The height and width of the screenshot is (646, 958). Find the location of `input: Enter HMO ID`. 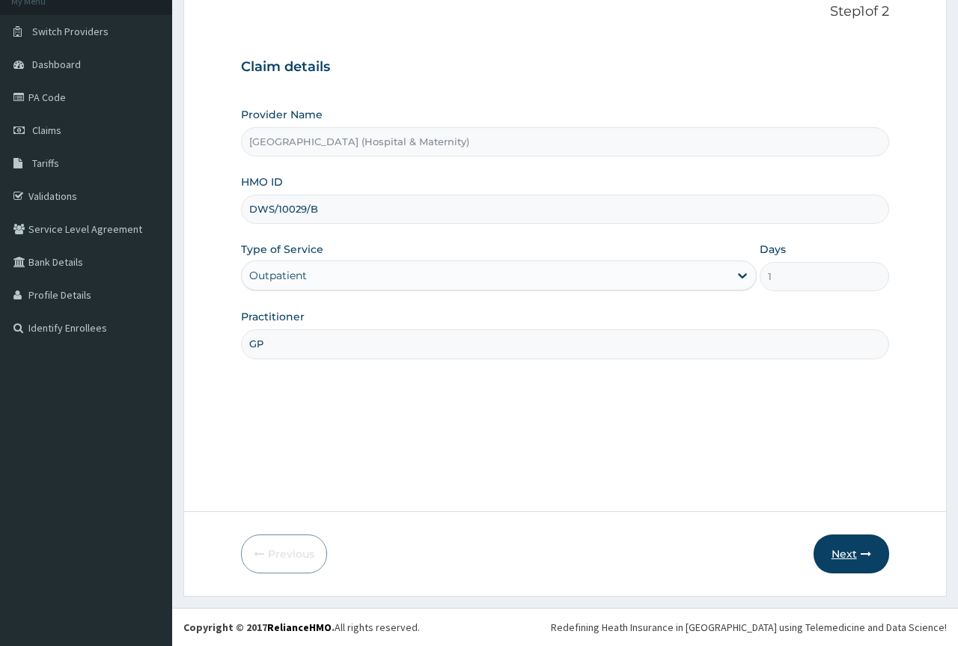

input: Enter HMO ID is located at coordinates (564, 209).